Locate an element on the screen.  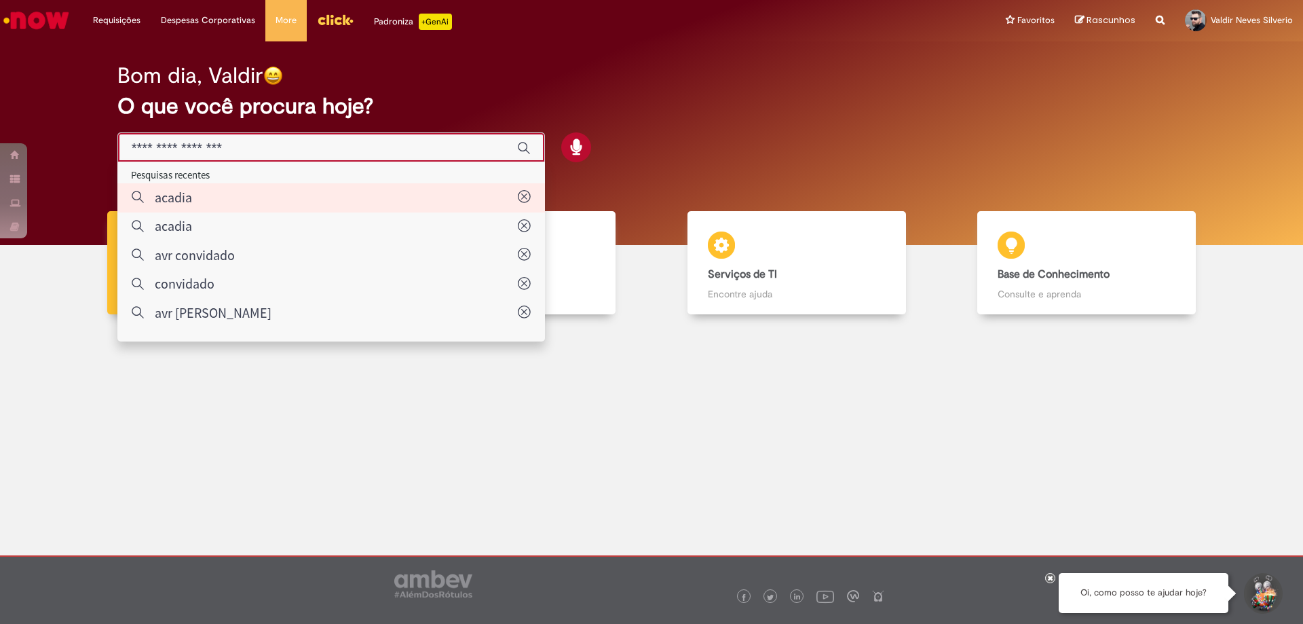
span: Rascunhos is located at coordinates (1111, 20).